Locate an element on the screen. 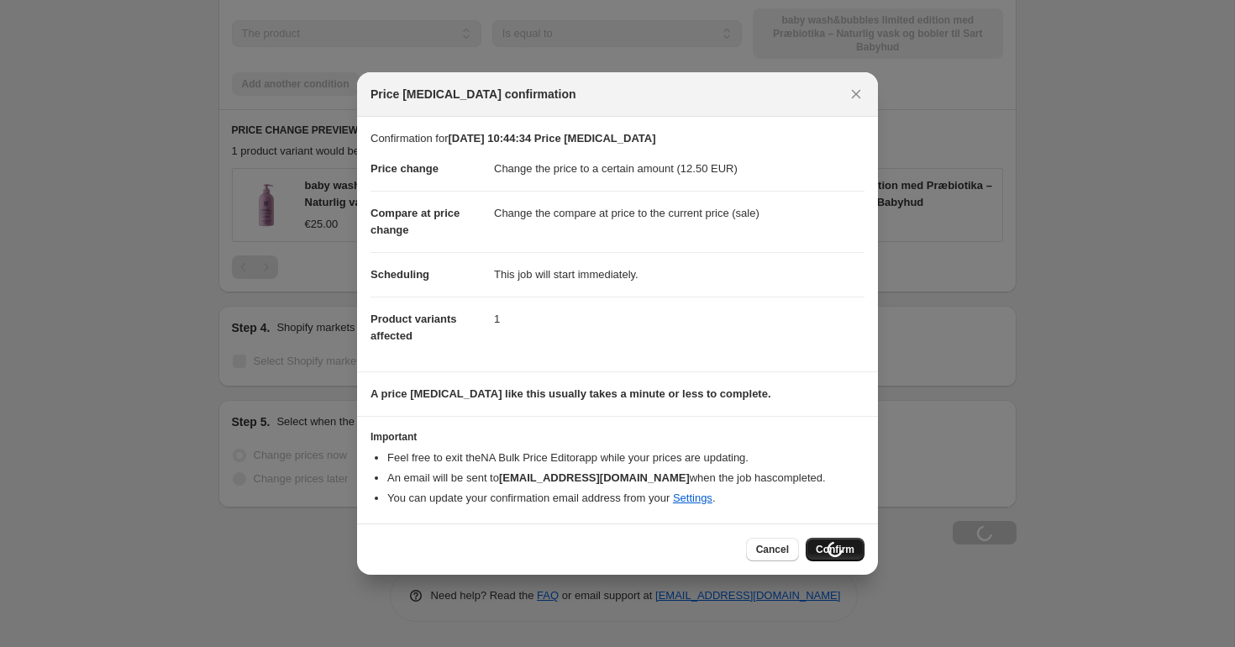  a: Settings is located at coordinates (692, 497).